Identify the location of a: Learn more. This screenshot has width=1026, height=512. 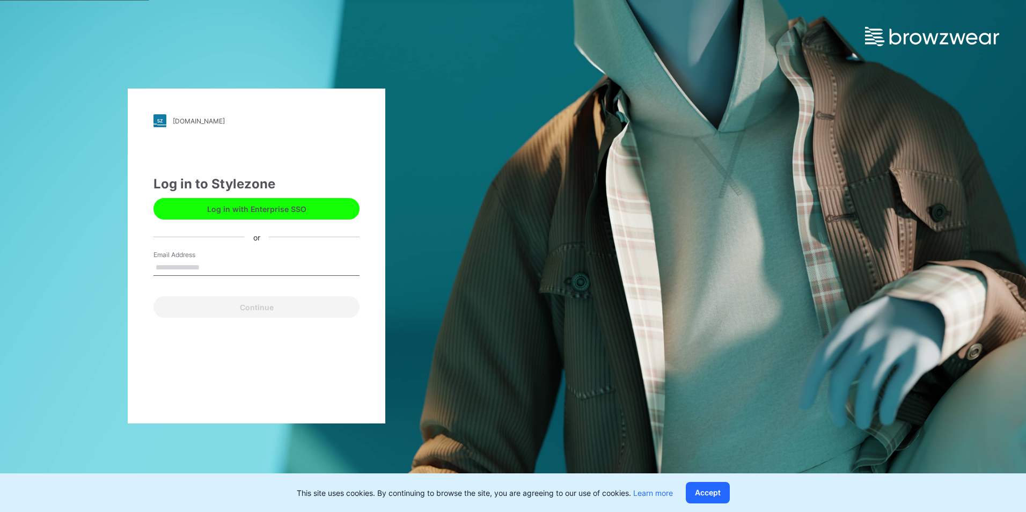
(653, 493).